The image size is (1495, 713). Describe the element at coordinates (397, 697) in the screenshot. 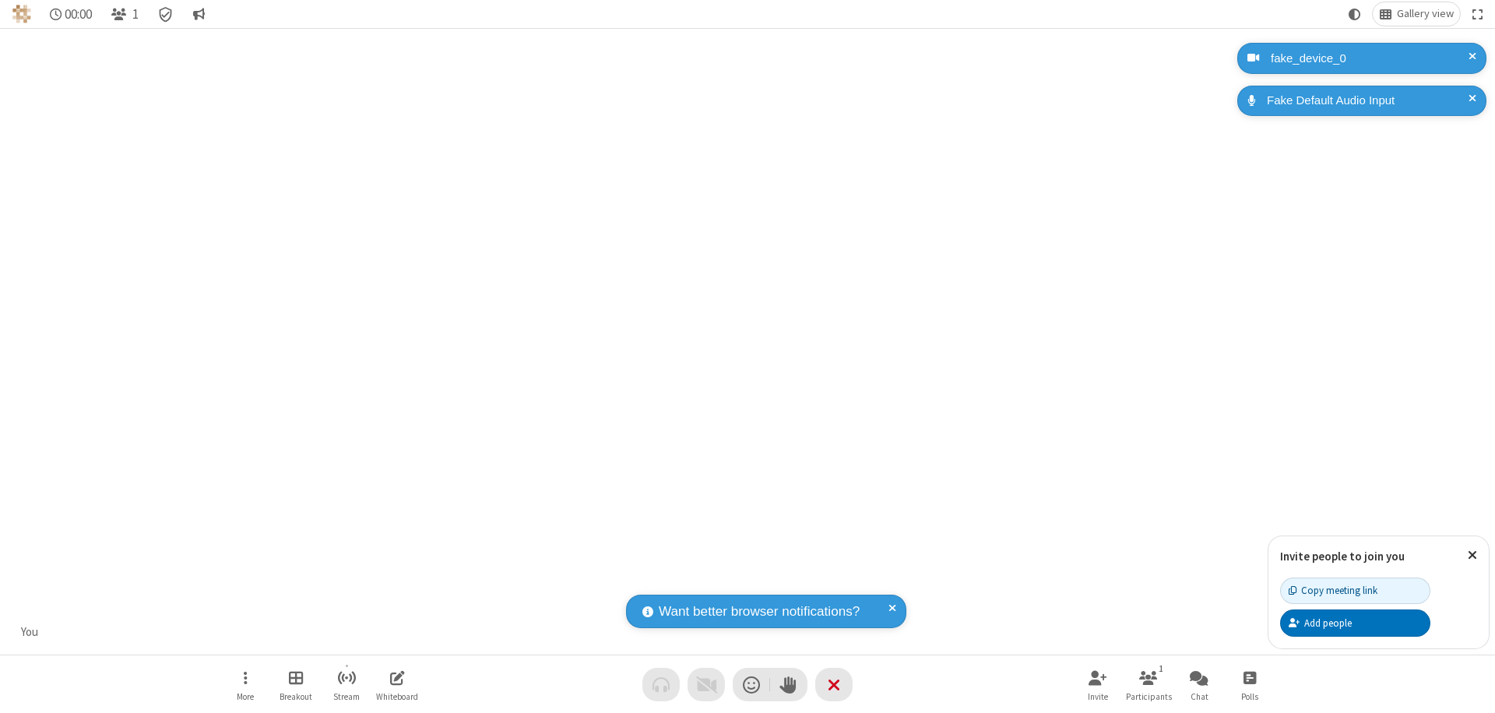

I see `span: Whiteboard` at that location.